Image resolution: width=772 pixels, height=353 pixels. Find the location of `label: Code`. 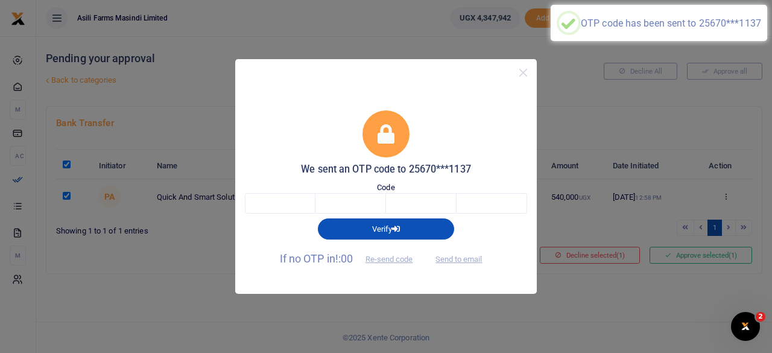

label: Code is located at coordinates (386, 188).